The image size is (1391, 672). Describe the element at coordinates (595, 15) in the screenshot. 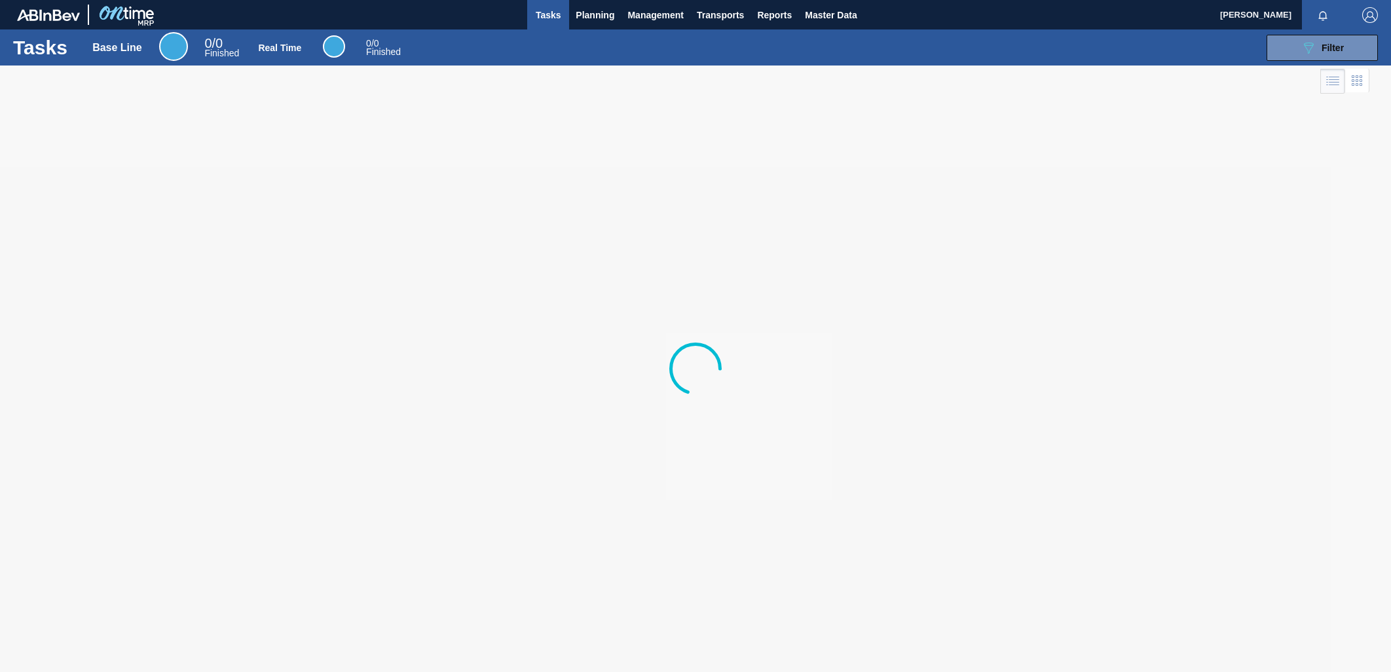

I see `span: Planning` at that location.